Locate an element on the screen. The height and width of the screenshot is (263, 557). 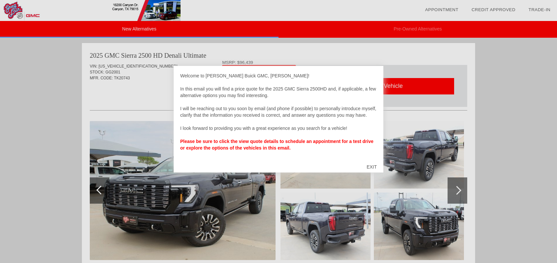
div: EXIT is located at coordinates (372, 167).